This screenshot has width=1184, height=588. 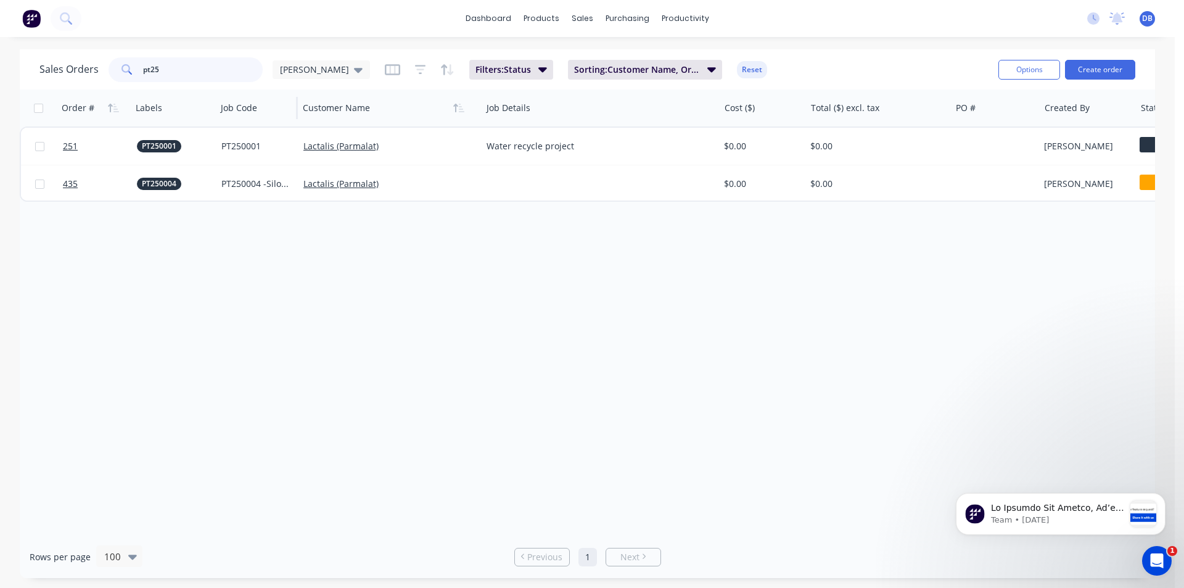 What do you see at coordinates (630, 557) in the screenshot?
I see `span: Next` at bounding box center [630, 557].